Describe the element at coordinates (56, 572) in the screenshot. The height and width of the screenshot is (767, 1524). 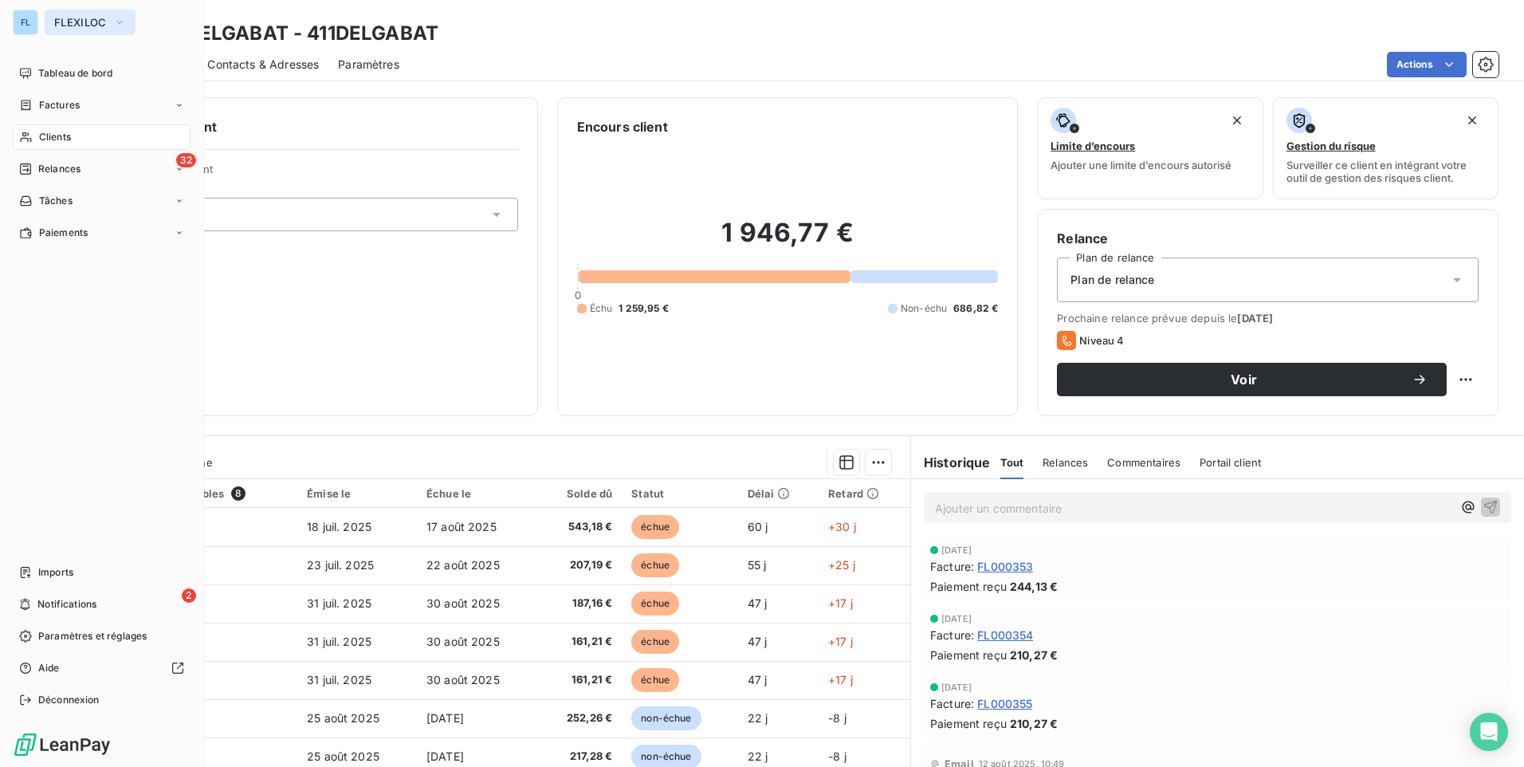
I see `span: Imports` at that location.